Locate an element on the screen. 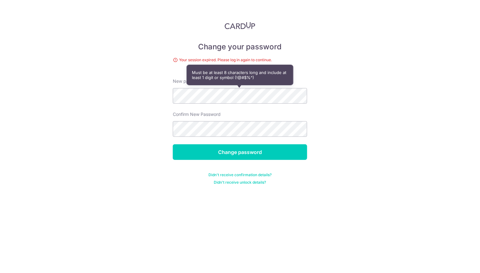 The width and height of the screenshot is (480, 273). a: Didn't receive unlock details? is located at coordinates (240, 182).